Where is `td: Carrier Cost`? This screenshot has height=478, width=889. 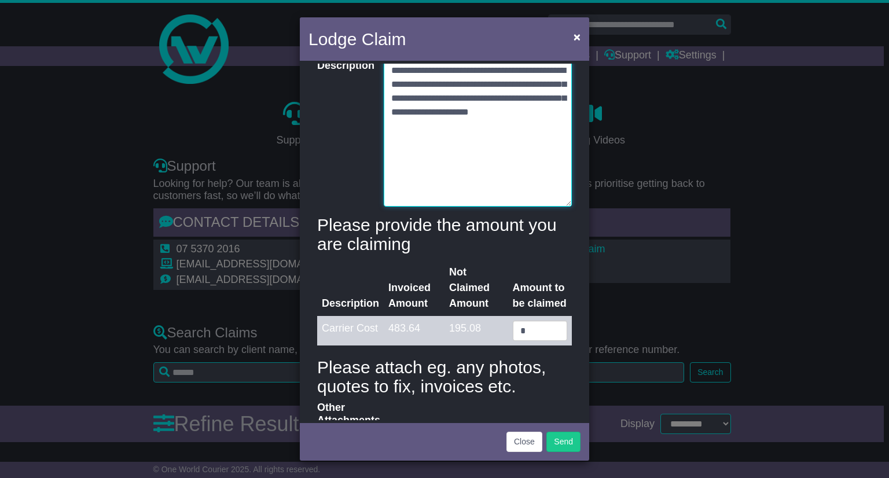 td: Carrier Cost is located at coordinates (350, 330).